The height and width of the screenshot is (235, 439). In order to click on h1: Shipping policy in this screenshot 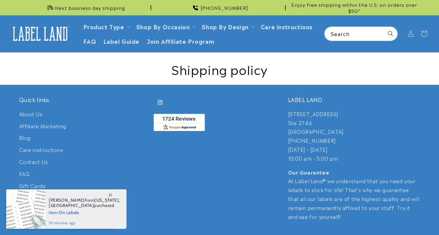, I will do `click(220, 69)`.